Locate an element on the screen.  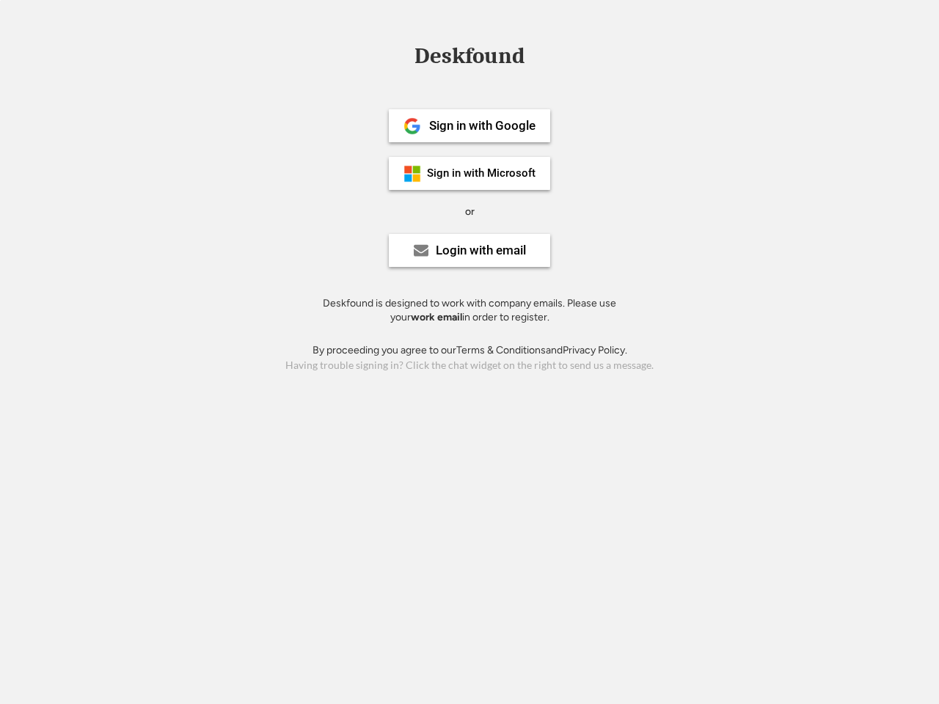
div: By proceeding you agree to our and is located at coordinates (470, 351).